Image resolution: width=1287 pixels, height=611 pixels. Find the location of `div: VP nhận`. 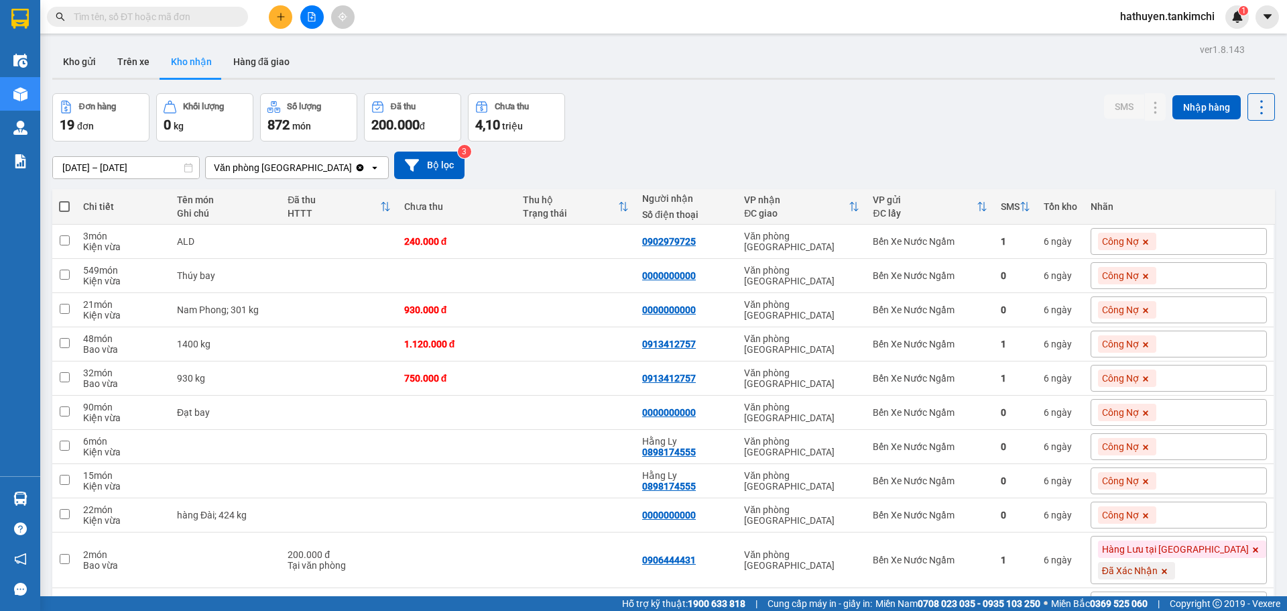

div: VP nhận is located at coordinates (797, 200).